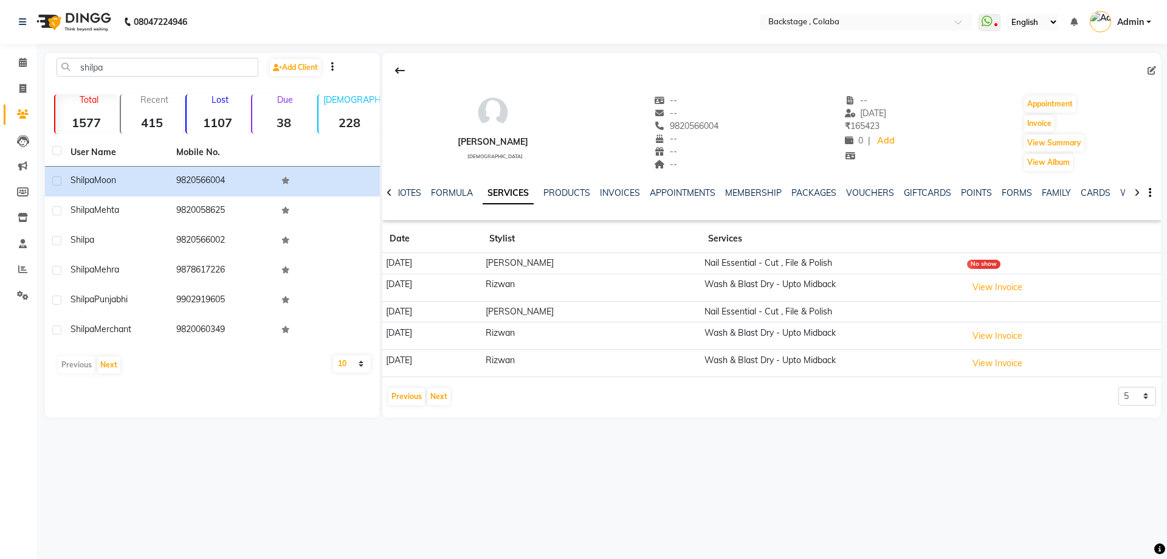 The height and width of the screenshot is (559, 1167). I want to click on b: 08047224946, so click(161, 22).